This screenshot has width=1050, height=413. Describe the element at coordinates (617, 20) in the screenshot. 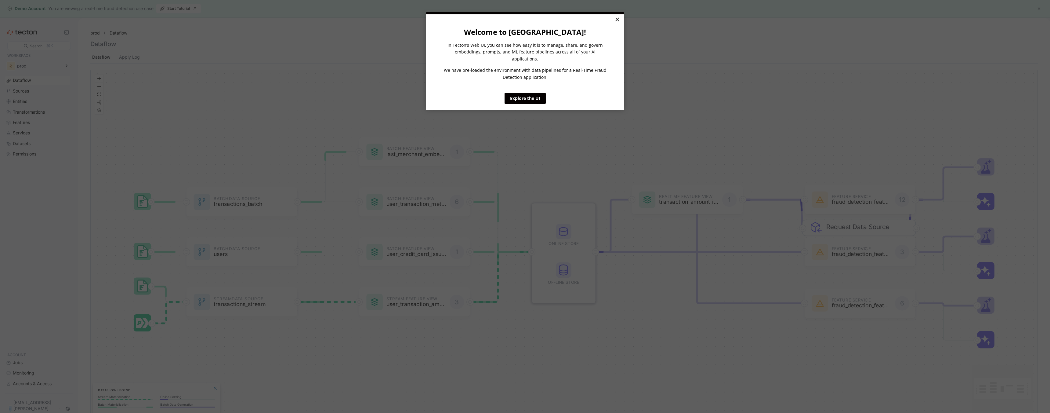

I see `a: Close modal` at that location.